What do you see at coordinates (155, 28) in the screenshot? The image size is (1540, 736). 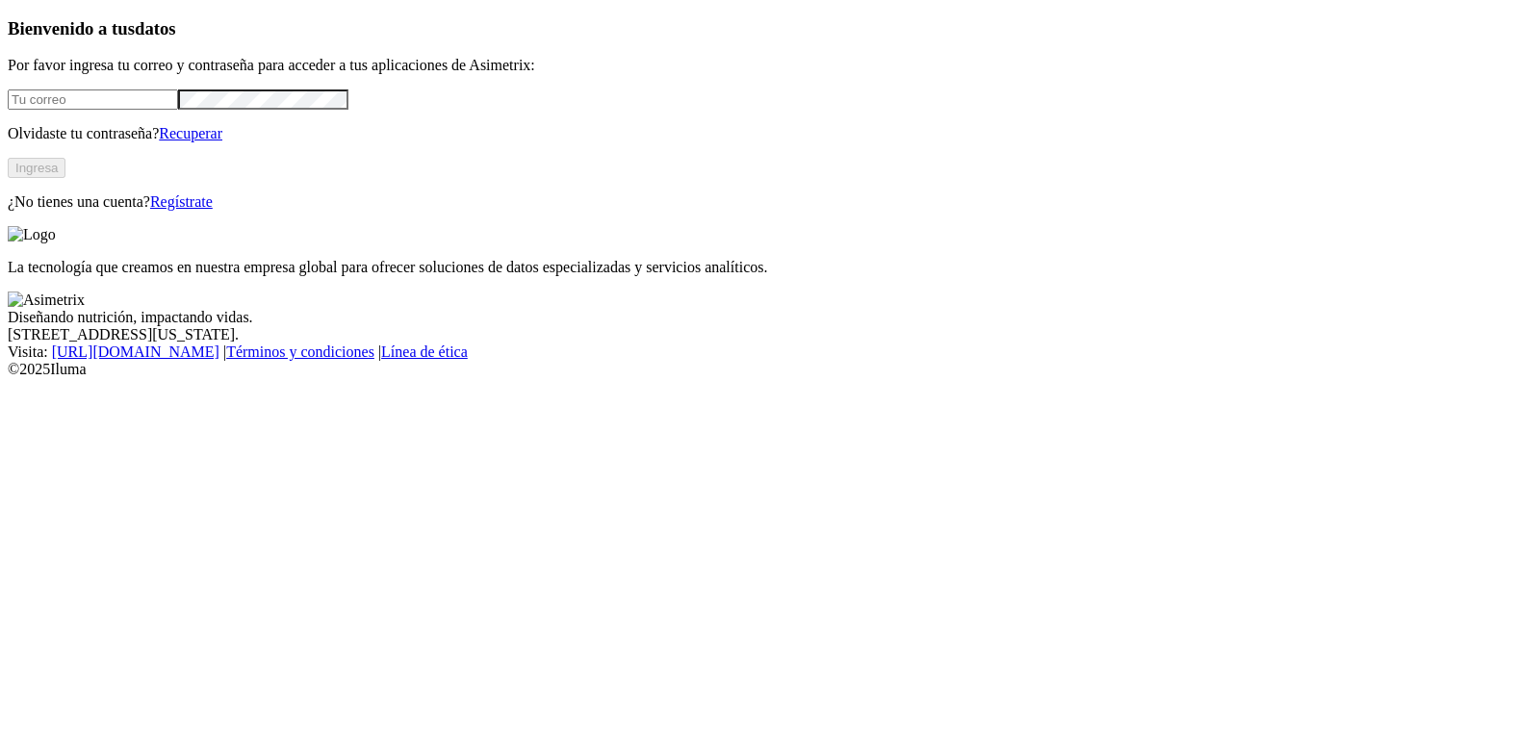 I see `span: datos` at bounding box center [155, 28].